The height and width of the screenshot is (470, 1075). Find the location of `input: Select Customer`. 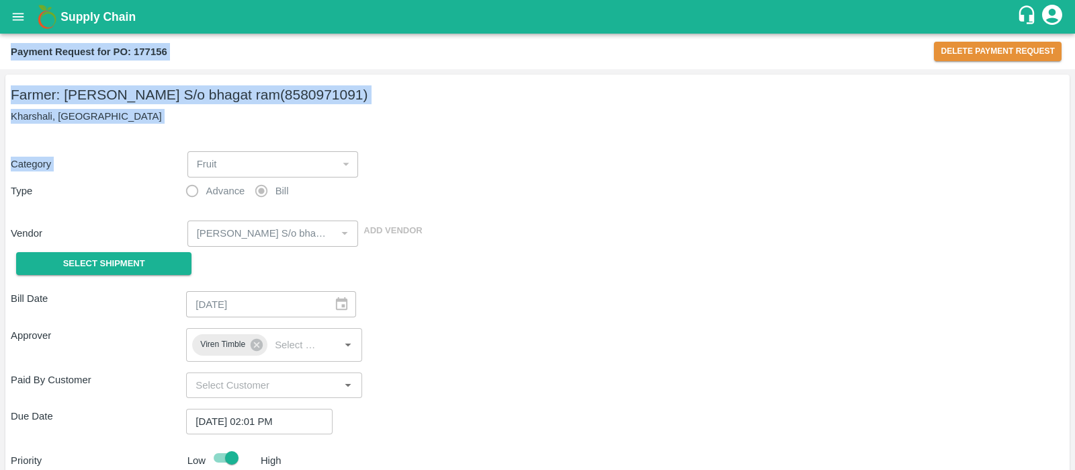

input: Select Customer is located at coordinates (263, 385).